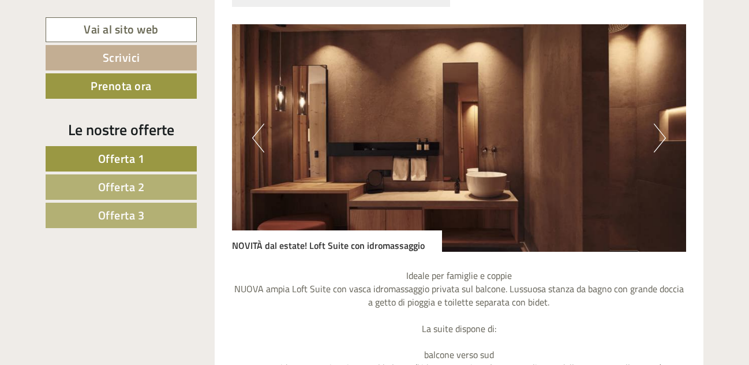 The width and height of the screenshot is (749, 365). I want to click on a: Scrivici, so click(121, 58).